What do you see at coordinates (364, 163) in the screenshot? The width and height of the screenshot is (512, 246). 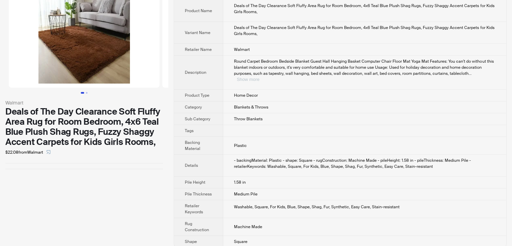 I see `div: - backingMaterial: Plastic - shape: Square - rugConstruction: Machine Made - pileHeight: 1.58 in ...` at bounding box center [364, 163].